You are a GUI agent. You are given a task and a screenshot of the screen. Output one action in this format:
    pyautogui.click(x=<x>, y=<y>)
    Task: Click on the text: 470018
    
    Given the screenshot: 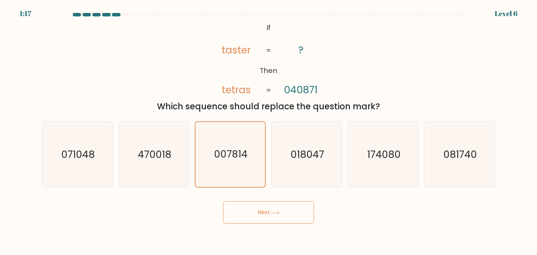 What is the action you would take?
    pyautogui.click(x=155, y=155)
    